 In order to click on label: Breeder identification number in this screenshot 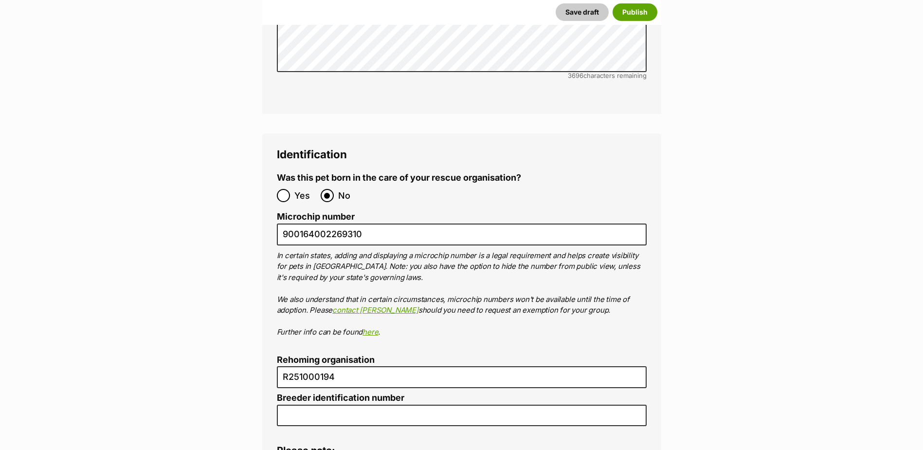, I will do `click(462, 398)`.